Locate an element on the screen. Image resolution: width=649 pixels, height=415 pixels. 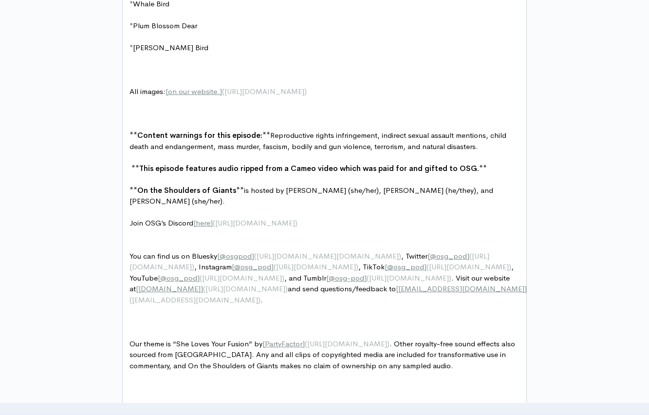
span: Join OSG’s Discord is located at coordinates (214, 222).